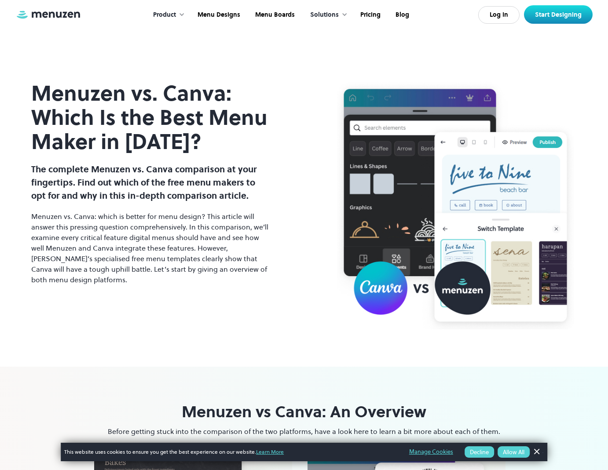  What do you see at coordinates (151, 248) in the screenshot?
I see `p: Menuzen vs. Canva: which is better for menu design? This article will answer this pressing questi...` at bounding box center [151, 248].